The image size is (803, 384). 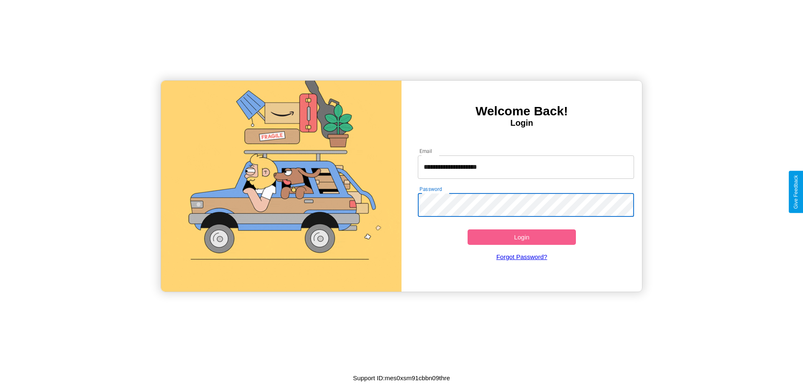 What do you see at coordinates (426, 151) in the screenshot?
I see `label: Email` at bounding box center [426, 151].